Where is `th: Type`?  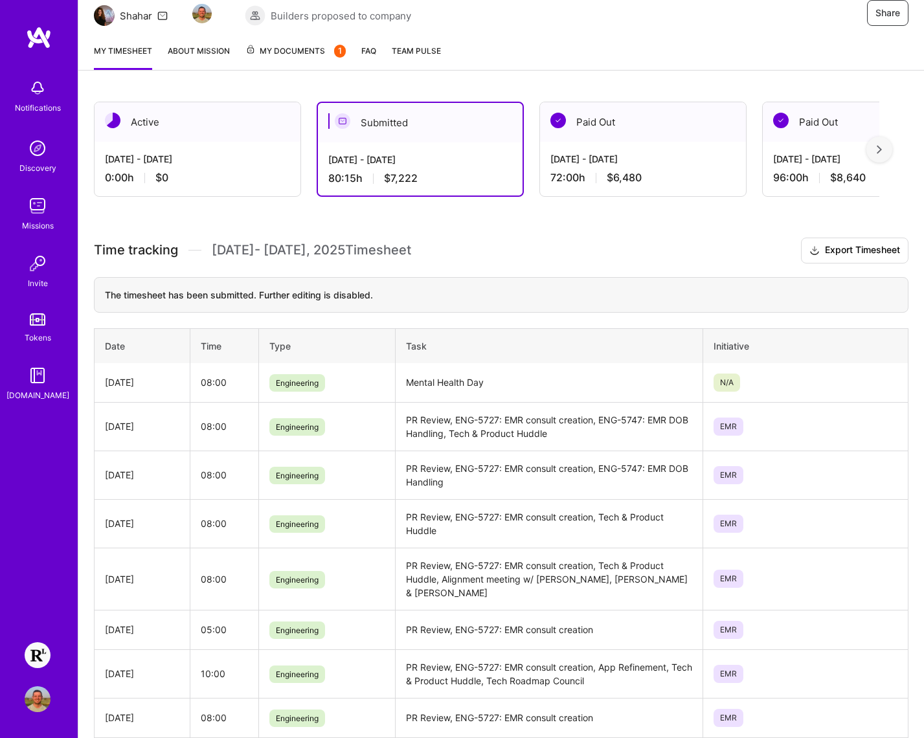 th: Type is located at coordinates (326, 346).